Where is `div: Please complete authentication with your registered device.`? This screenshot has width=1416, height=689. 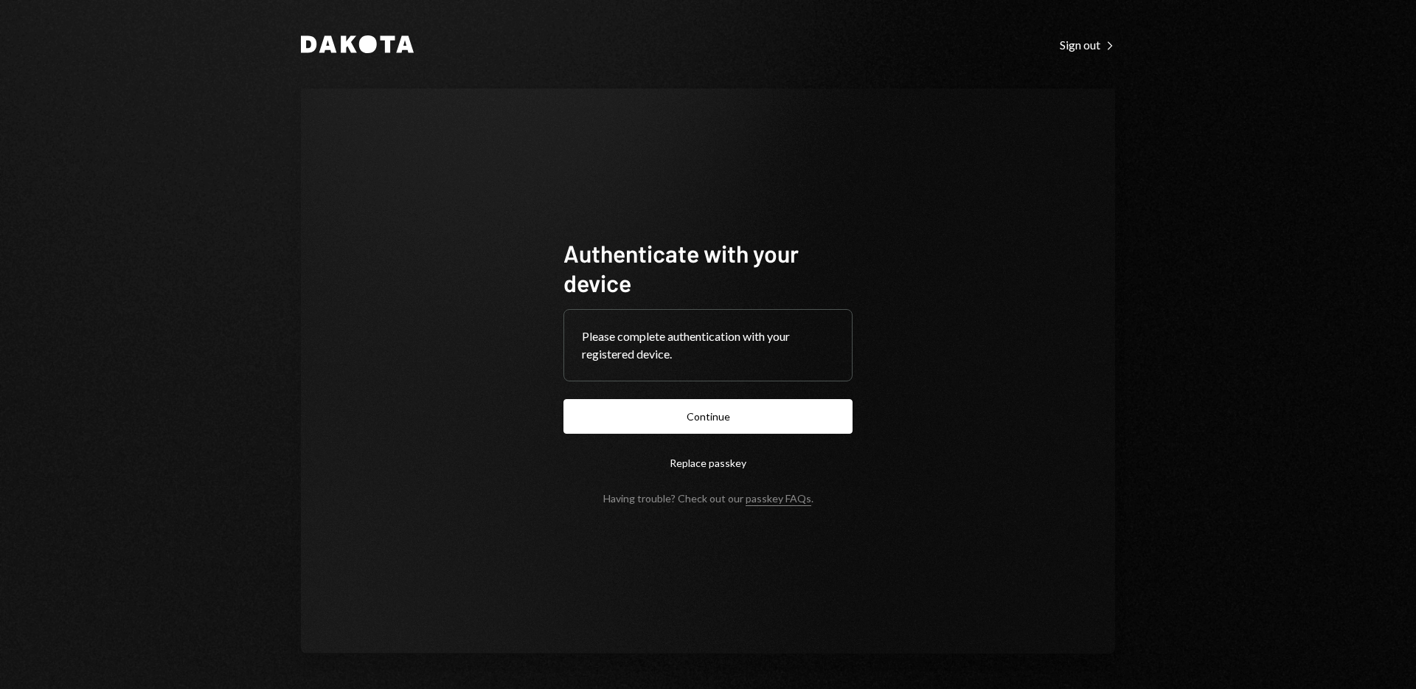 div: Please complete authentication with your registered device. is located at coordinates (708, 345).